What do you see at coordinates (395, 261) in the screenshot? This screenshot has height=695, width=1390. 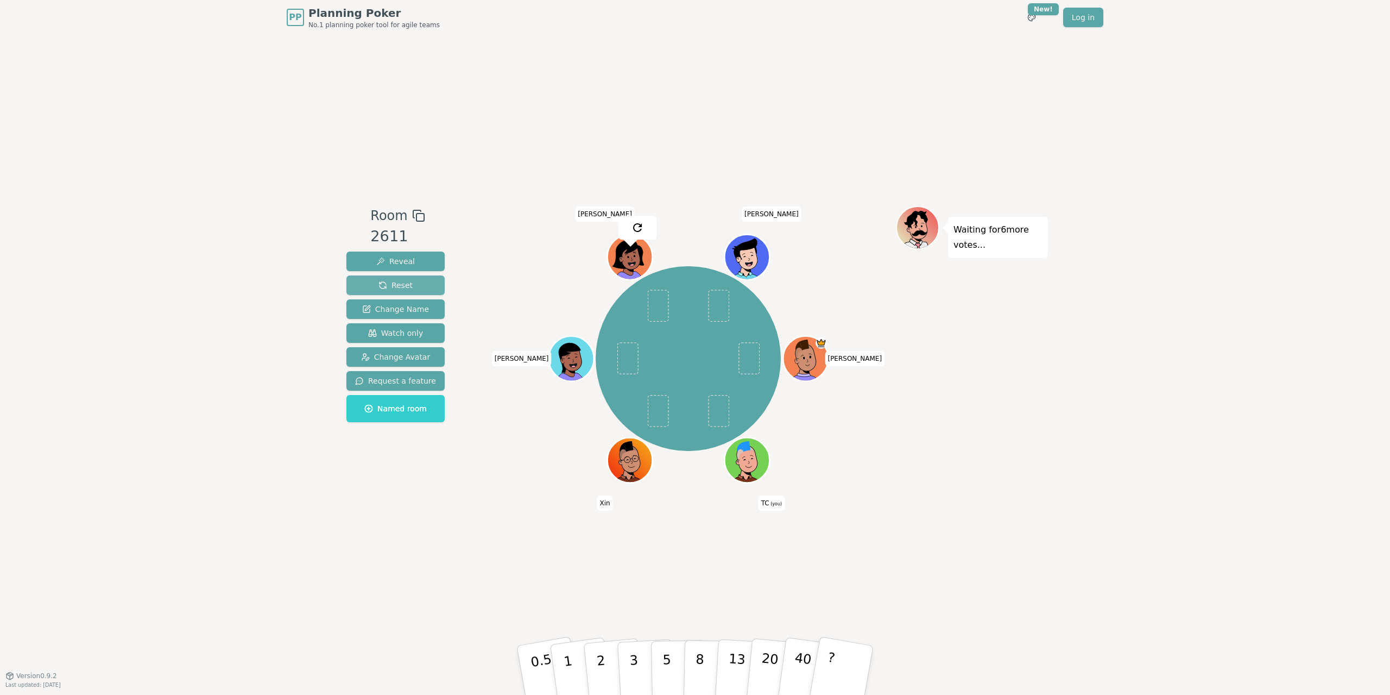 I see `span: Reveal` at bounding box center [395, 261].